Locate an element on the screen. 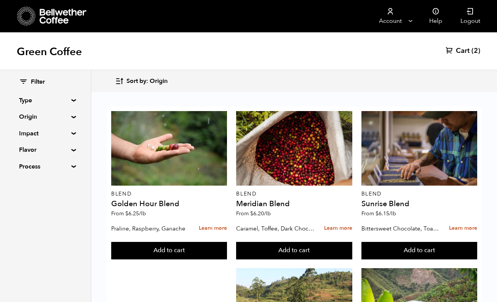  h1: Green Coffee is located at coordinates (49, 52).